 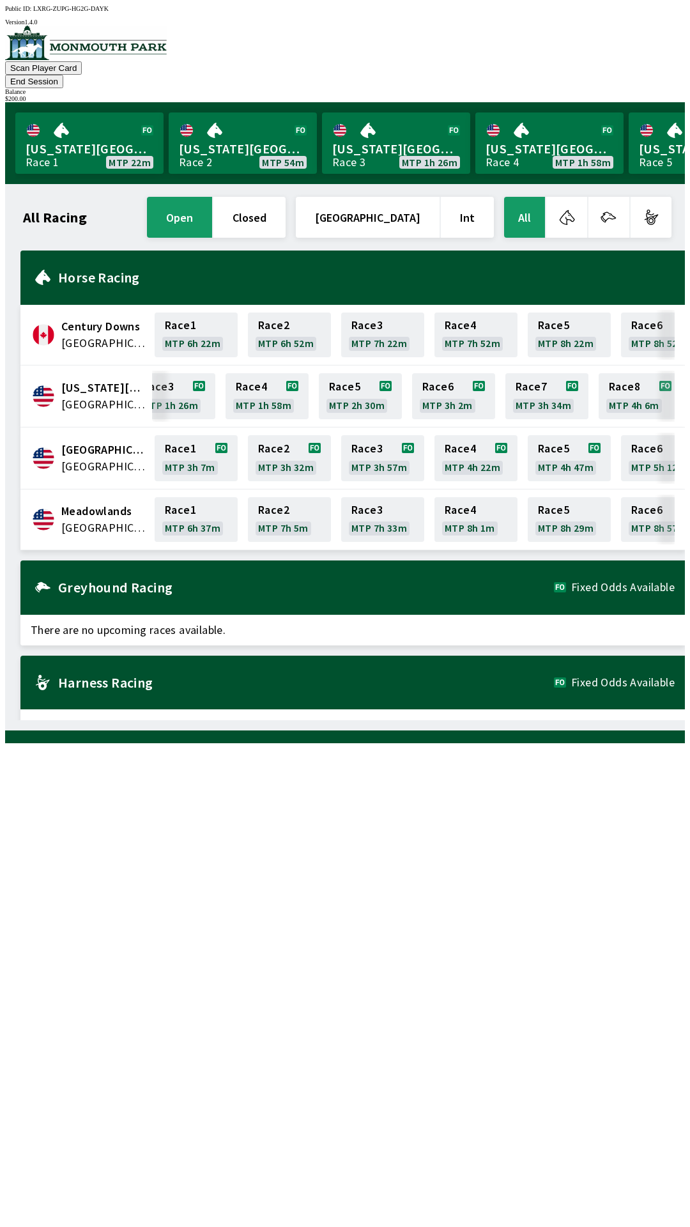 I want to click on h1: All Racing, so click(x=55, y=217).